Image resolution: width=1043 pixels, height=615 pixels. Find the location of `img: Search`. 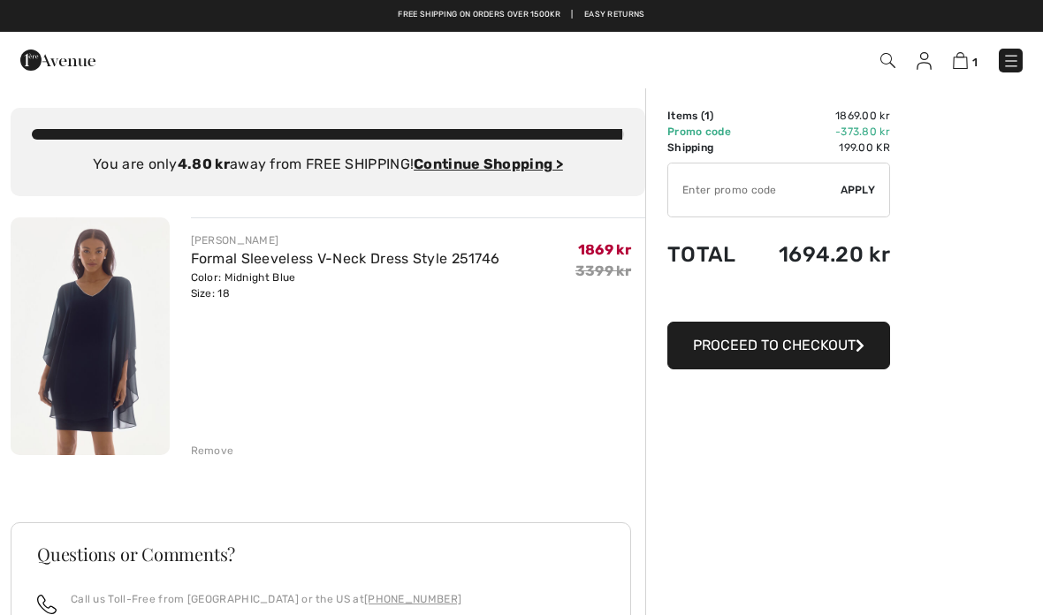

img: Search is located at coordinates (887, 60).